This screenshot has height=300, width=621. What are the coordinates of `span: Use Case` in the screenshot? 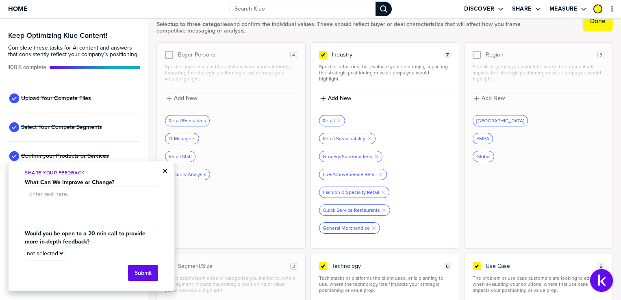 It's located at (498, 266).